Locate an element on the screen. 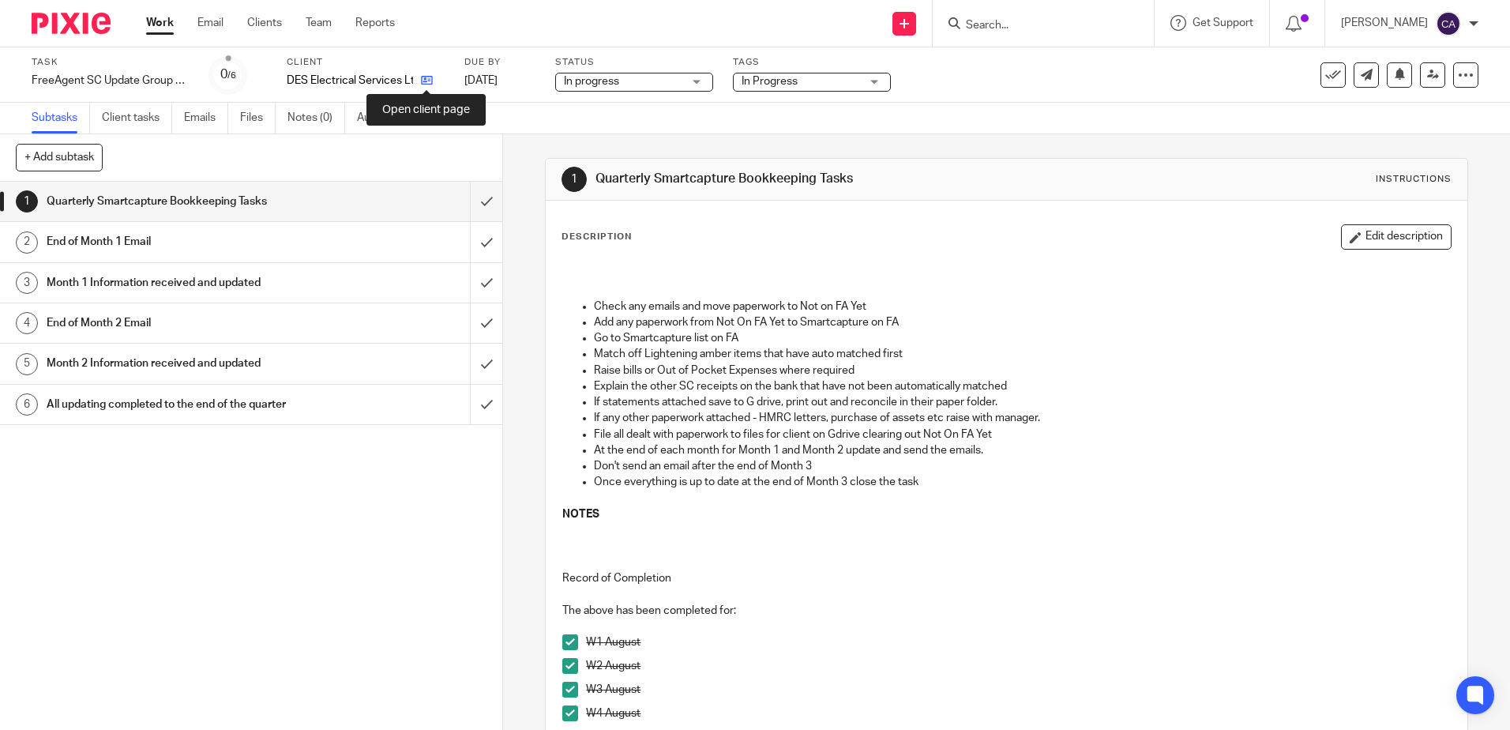  a: Team is located at coordinates (318, 23).